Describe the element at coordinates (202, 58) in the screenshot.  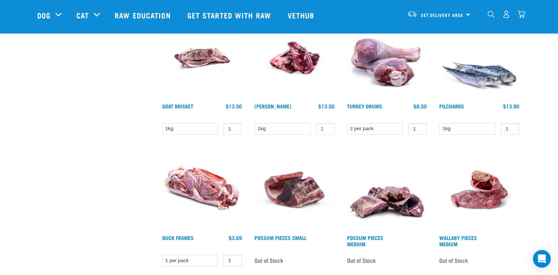
I see `img: Goat Brisket` at that location.